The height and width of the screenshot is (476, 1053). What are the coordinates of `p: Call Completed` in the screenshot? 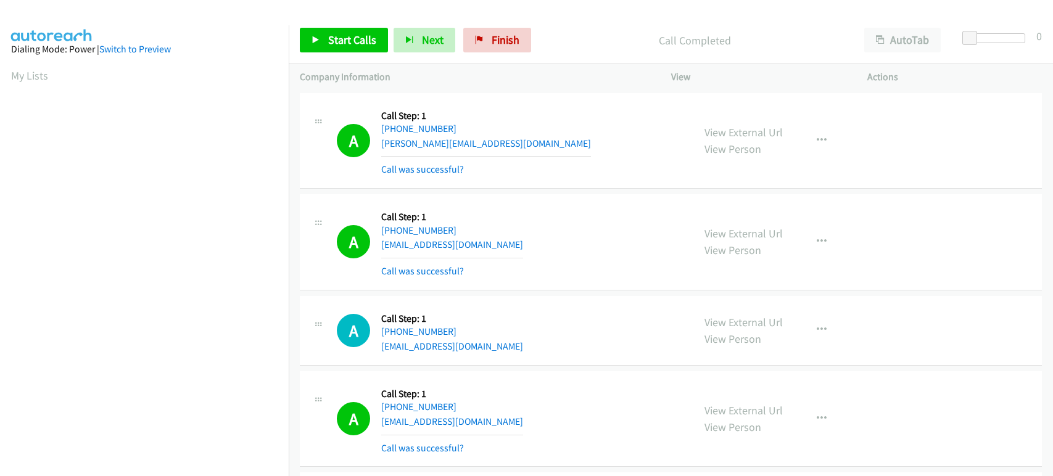 It's located at (694, 40).